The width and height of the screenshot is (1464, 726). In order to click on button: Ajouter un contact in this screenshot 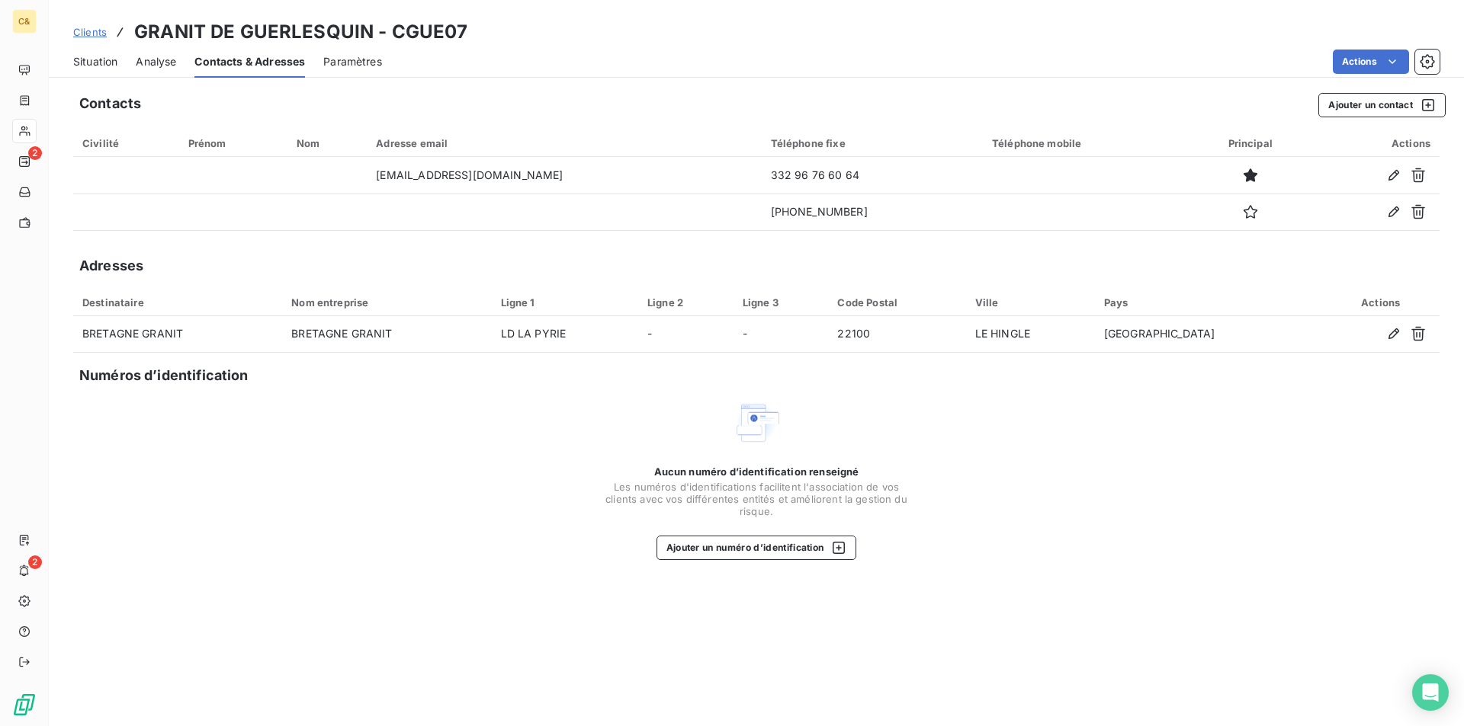, I will do `click(1381, 105)`.